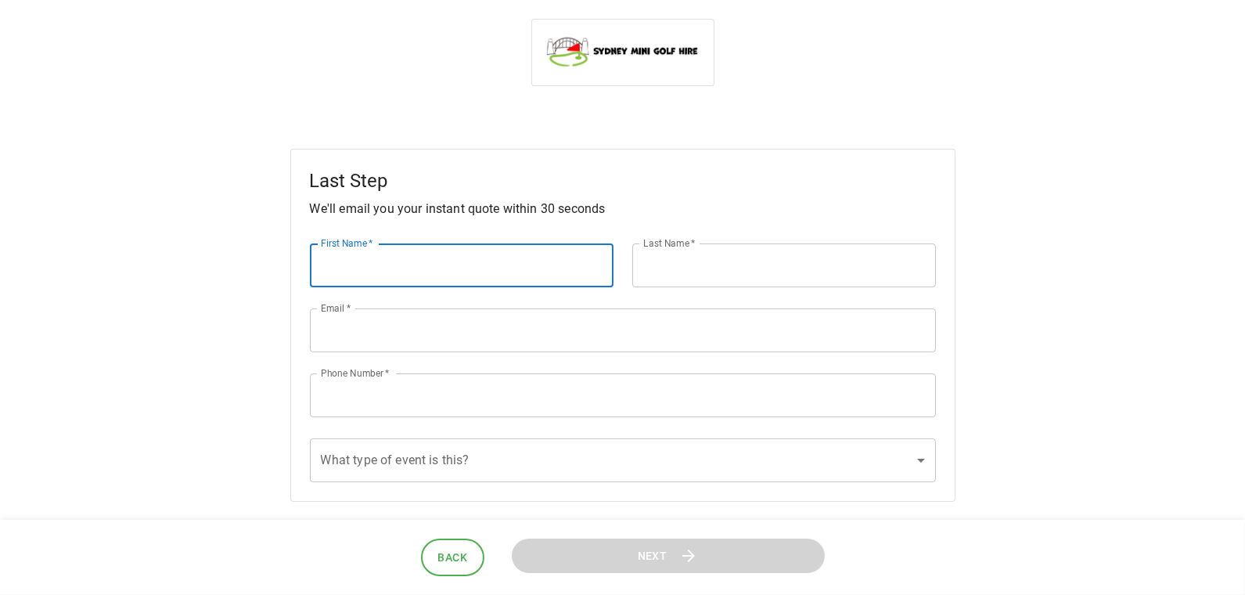 Image resolution: width=1245 pixels, height=595 pixels. What do you see at coordinates (622, 530) in the screenshot?
I see `p: ⚡ Powered By` at bounding box center [622, 530].